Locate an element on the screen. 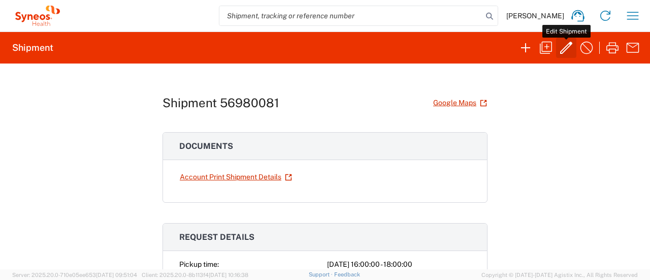 The height and width of the screenshot is (280, 650). h2: Shipment is located at coordinates (32, 48).